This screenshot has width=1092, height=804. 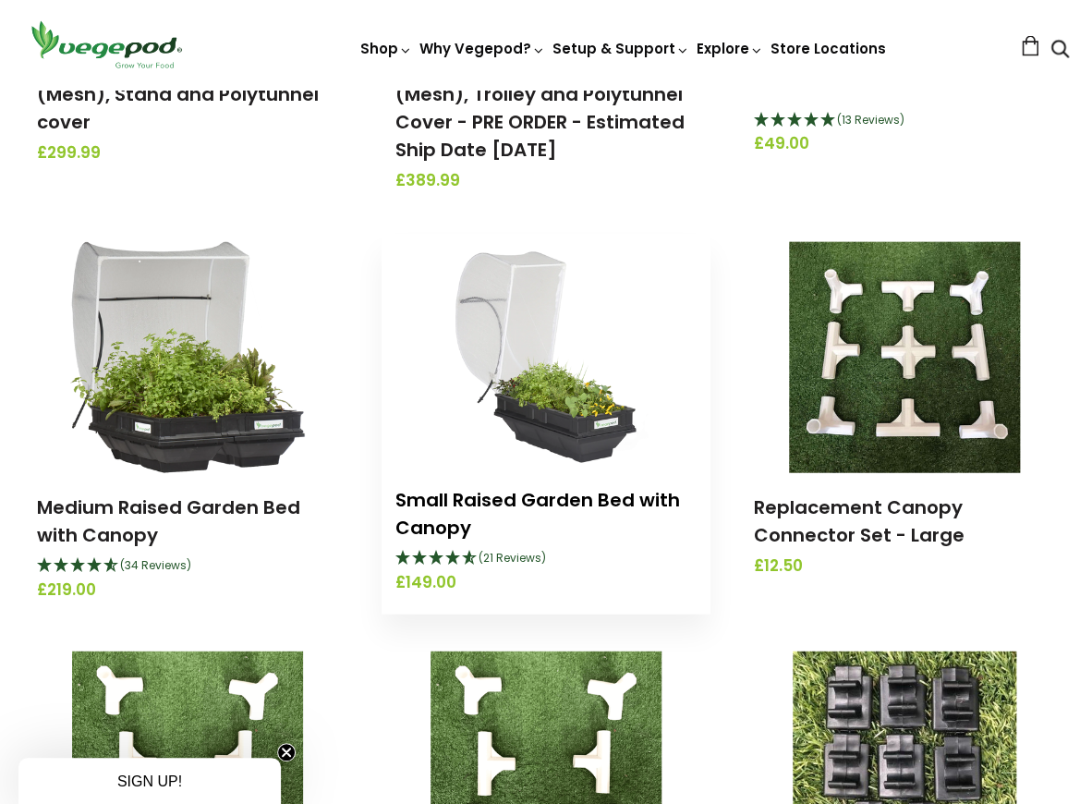 I want to click on span: £299.99, so click(x=188, y=153).